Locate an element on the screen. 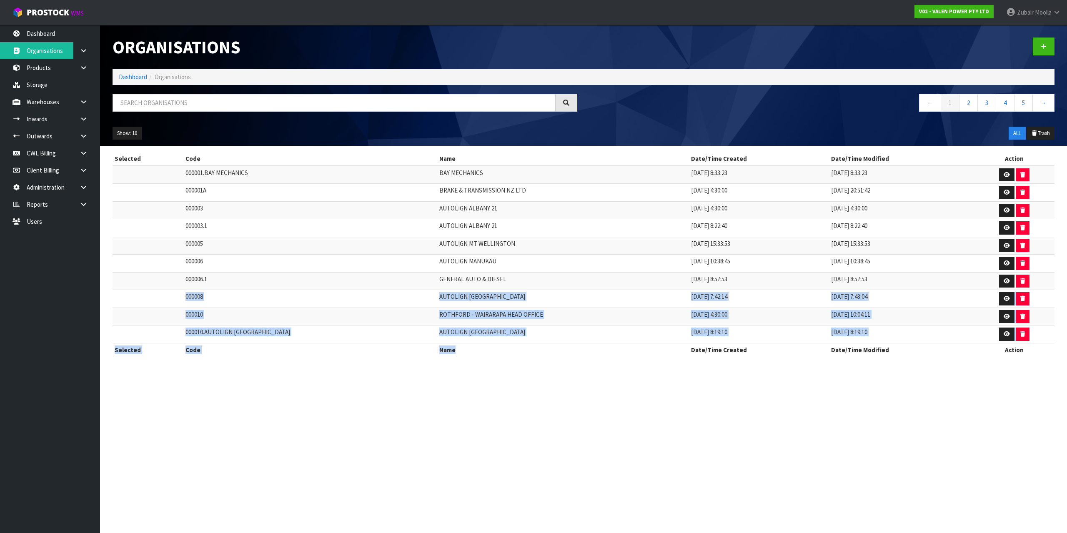 This screenshot has height=533, width=1067. a: 4 is located at coordinates (1005, 103).